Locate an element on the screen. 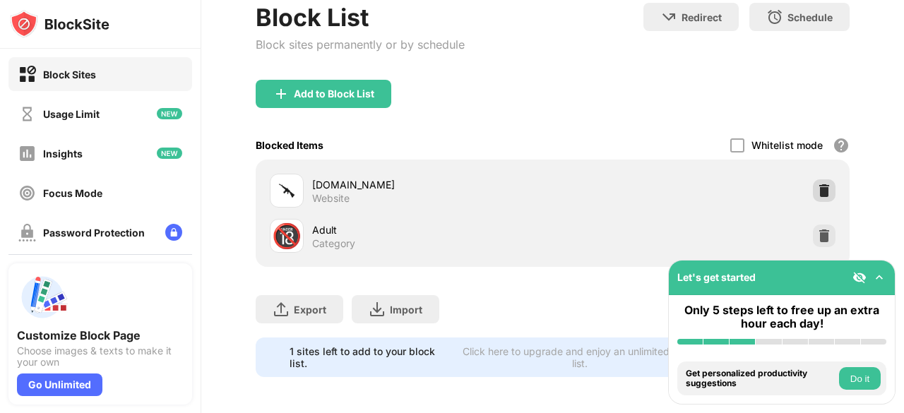 The width and height of the screenshot is (904, 413). img: favicons is located at coordinates (287, 191).